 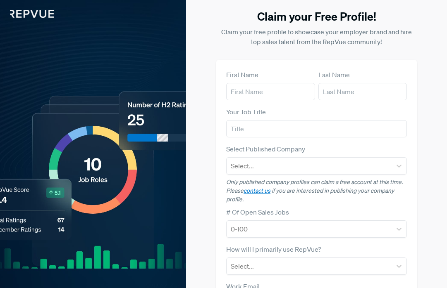 I want to click on label: Your Job Title, so click(x=246, y=112).